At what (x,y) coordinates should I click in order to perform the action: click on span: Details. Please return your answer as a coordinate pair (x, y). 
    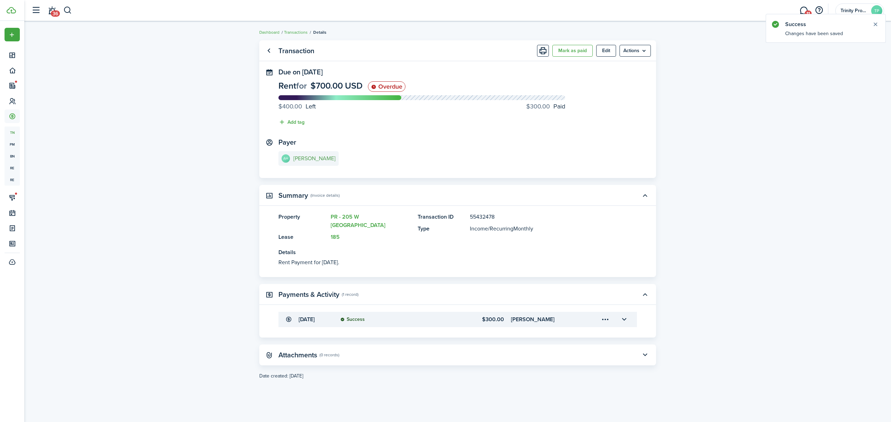
    Looking at the image, I should click on (320, 32).